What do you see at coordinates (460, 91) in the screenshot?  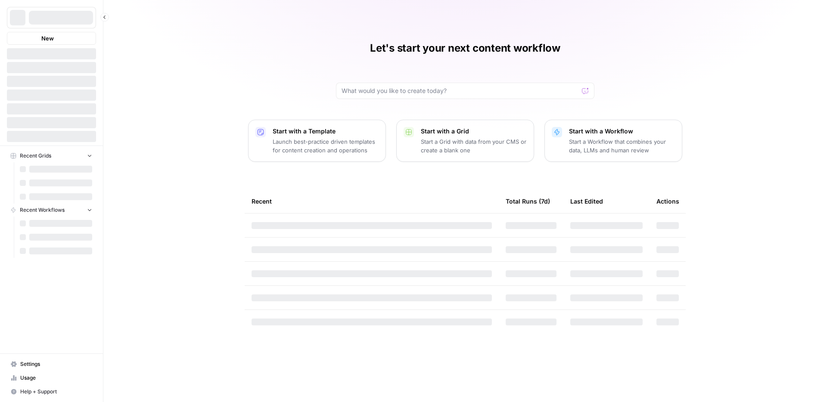 I see `input: What would you like to create today?` at bounding box center [460, 91].